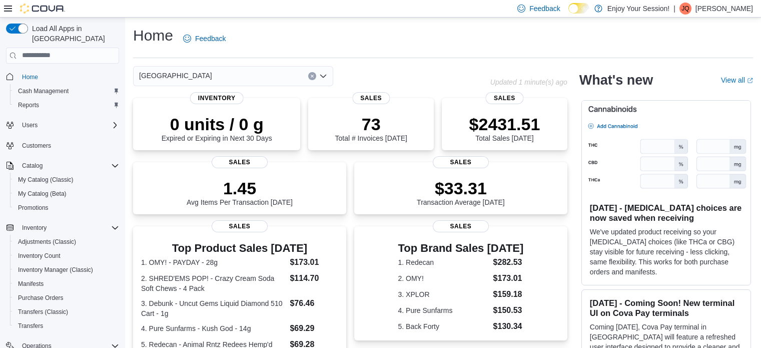 The height and width of the screenshot is (348, 761). I want to click on dt: 5. Back Forty, so click(444, 326).